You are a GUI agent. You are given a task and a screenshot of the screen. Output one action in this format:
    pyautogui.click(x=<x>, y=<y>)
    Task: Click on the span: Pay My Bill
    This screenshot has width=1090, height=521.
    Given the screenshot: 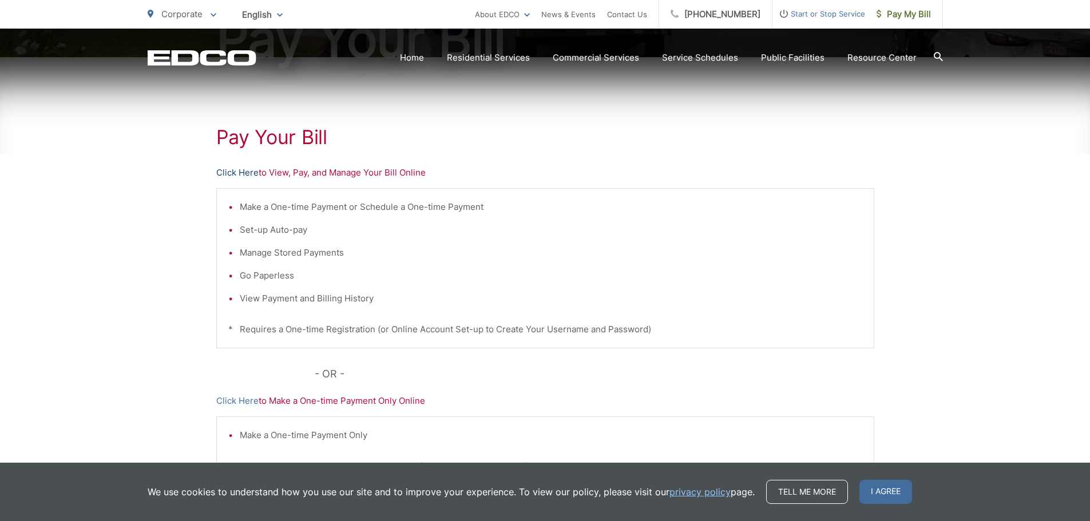 What is the action you would take?
    pyautogui.click(x=903, y=14)
    